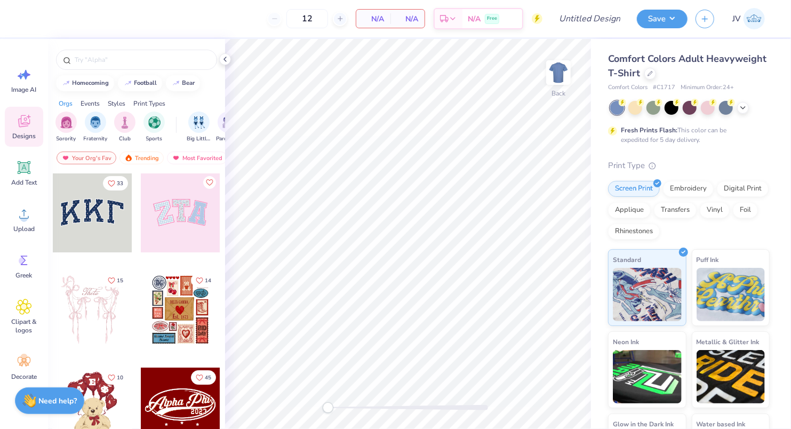 The height and width of the screenshot is (429, 791). Describe the element at coordinates (66, 122) in the screenshot. I see `img: Sorority Image` at that location.